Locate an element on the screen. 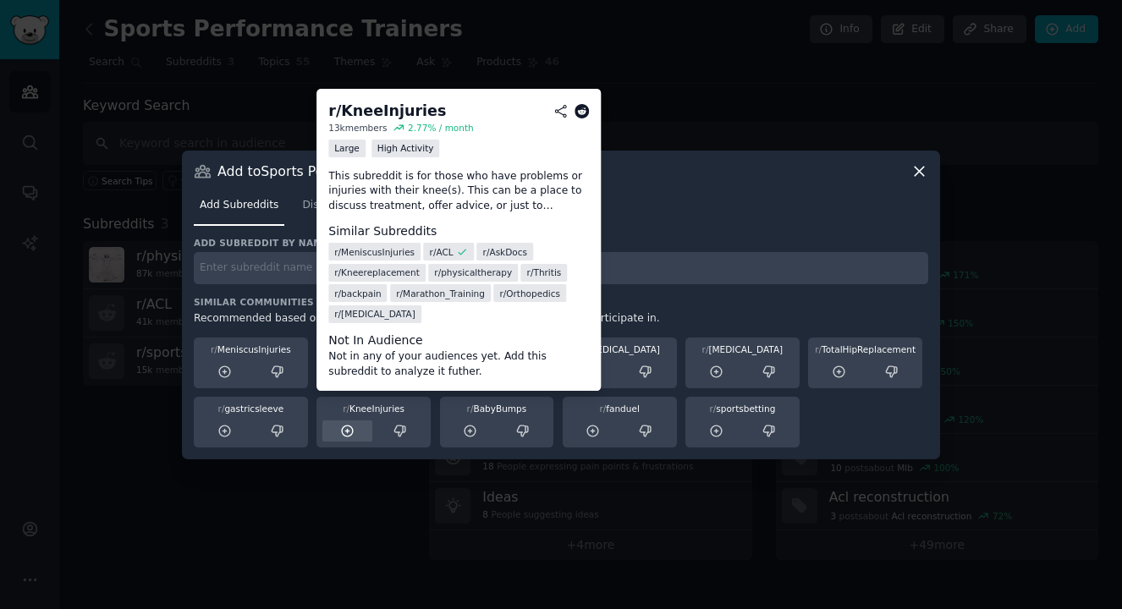 The height and width of the screenshot is (609, 1122). div: KneeInjuries is located at coordinates (373, 409).